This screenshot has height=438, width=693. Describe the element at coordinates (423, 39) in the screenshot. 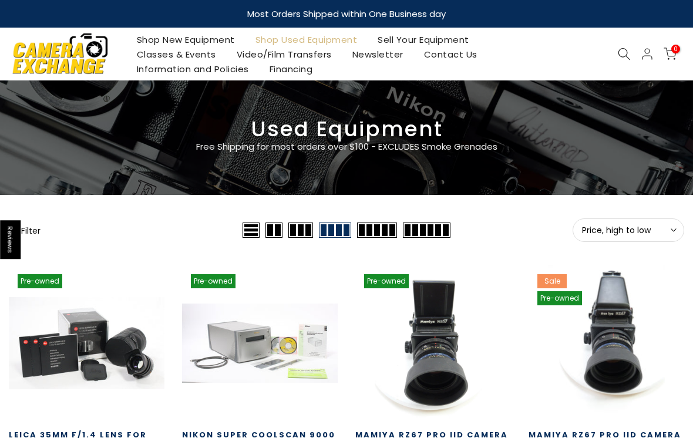

I see `a: Sell Your Equipment` at that location.